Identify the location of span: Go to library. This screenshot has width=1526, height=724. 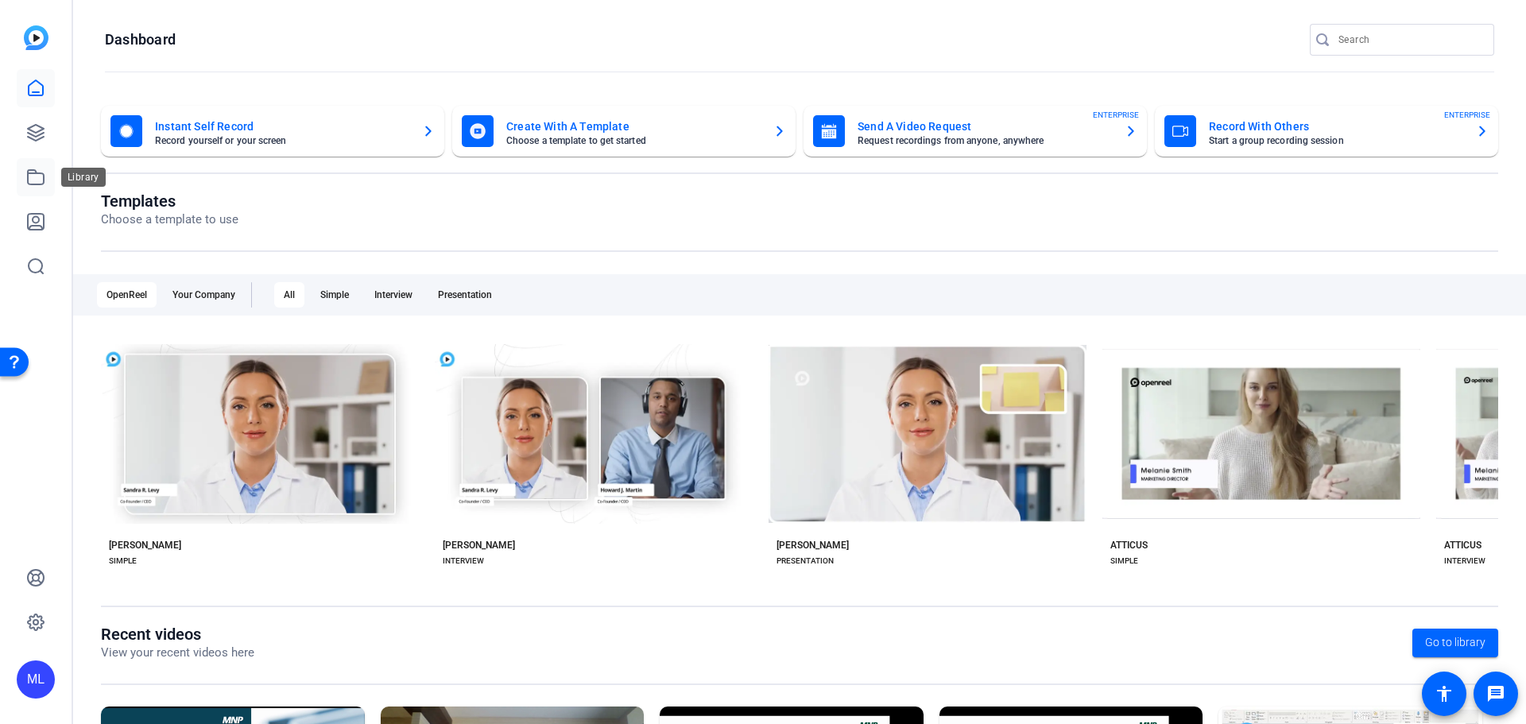
(1455, 642).